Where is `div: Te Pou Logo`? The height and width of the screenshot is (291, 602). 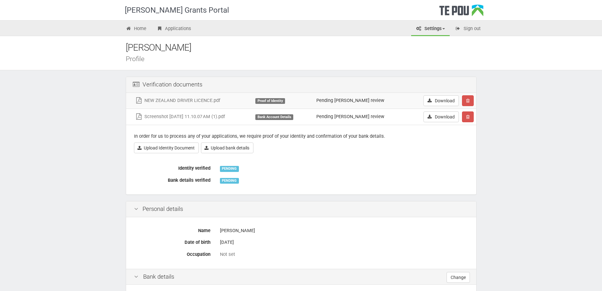
div: Te Pou Logo is located at coordinates (462, 12).